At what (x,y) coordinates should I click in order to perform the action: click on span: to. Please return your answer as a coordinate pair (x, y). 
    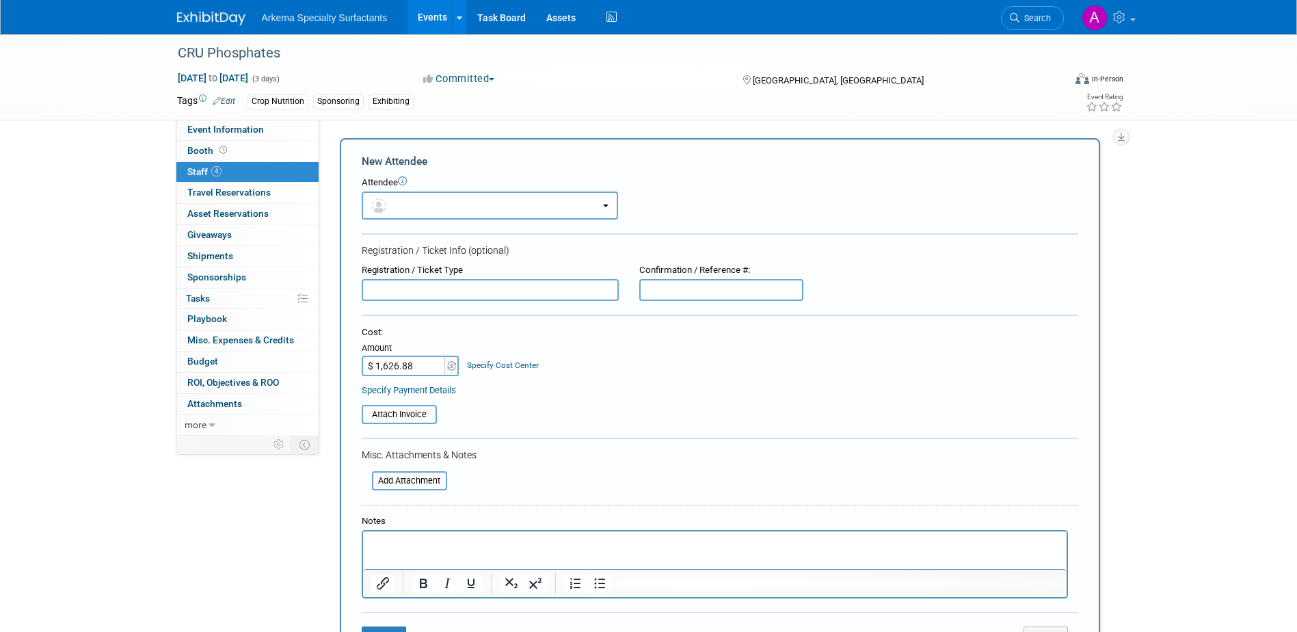
    Looking at the image, I should click on (213, 78).